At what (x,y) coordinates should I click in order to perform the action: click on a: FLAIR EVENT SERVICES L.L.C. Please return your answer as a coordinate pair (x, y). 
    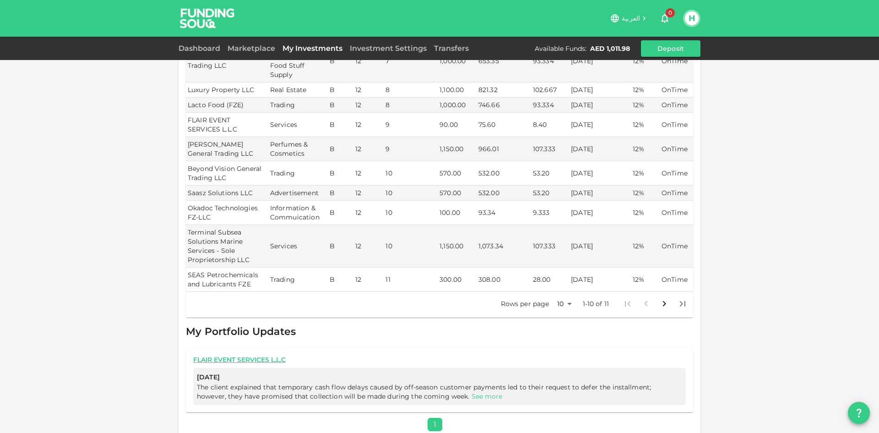
    Looking at the image, I should click on (440, 360).